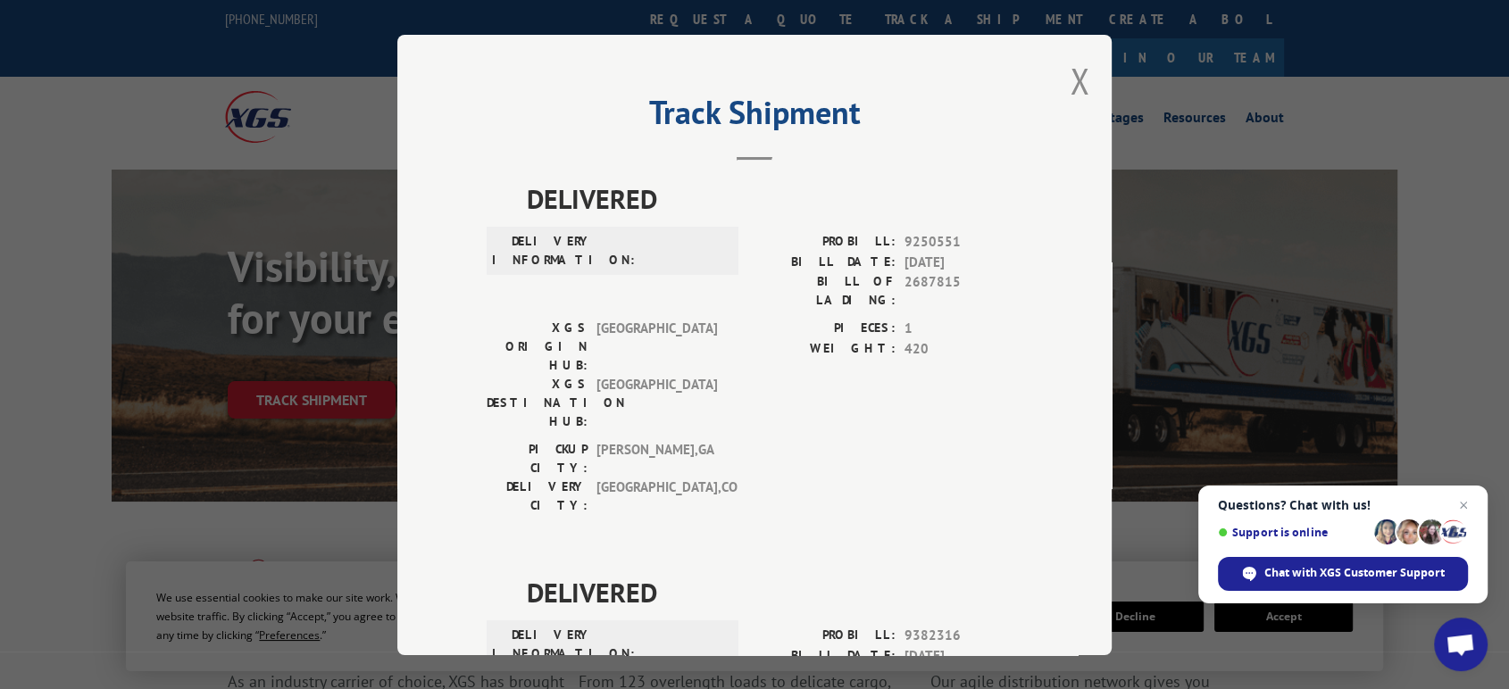 This screenshot has width=1509, height=689. Describe the element at coordinates (1463, 505) in the screenshot. I see `span: Close chat` at that location.